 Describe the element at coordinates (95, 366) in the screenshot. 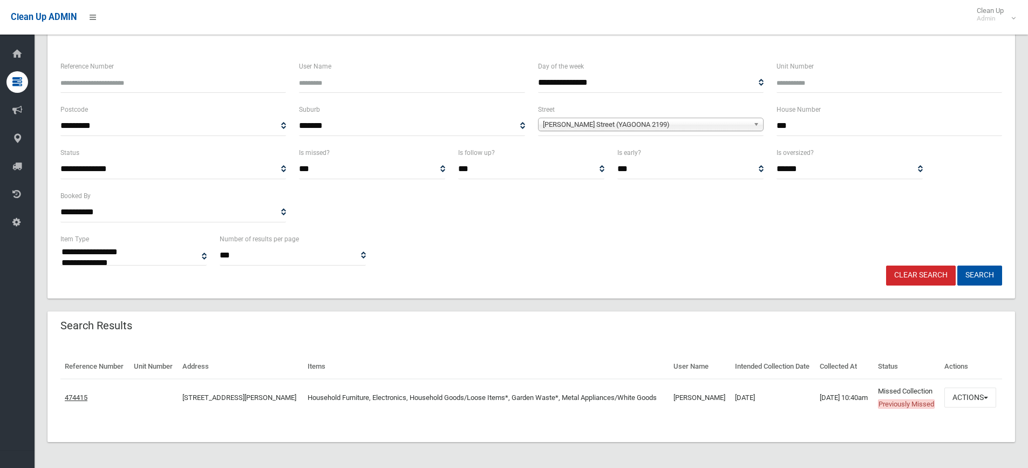

I see `th: Reference Number` at that location.